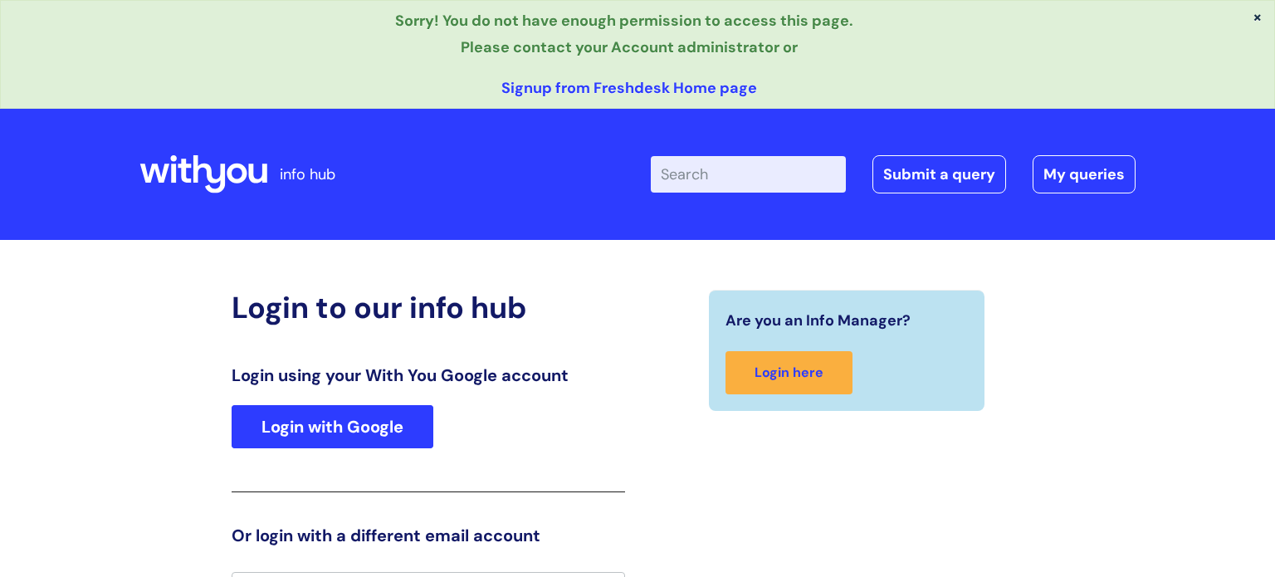 This screenshot has width=1275, height=577. I want to click on a: Submit a query, so click(939, 174).